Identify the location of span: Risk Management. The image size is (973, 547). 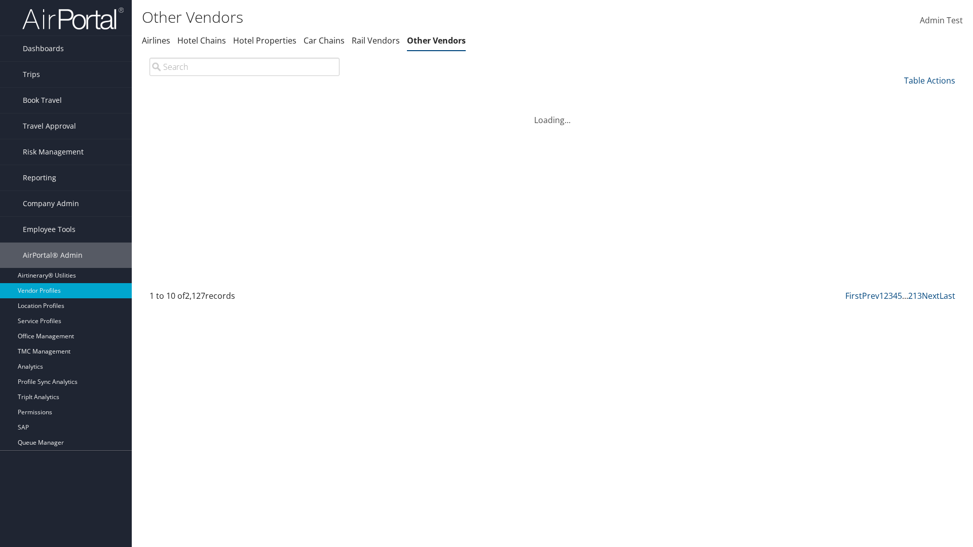
(53, 152).